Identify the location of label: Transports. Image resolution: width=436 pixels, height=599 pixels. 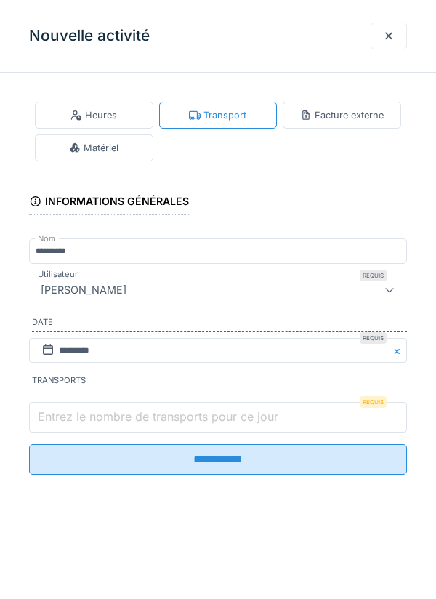
(220, 382).